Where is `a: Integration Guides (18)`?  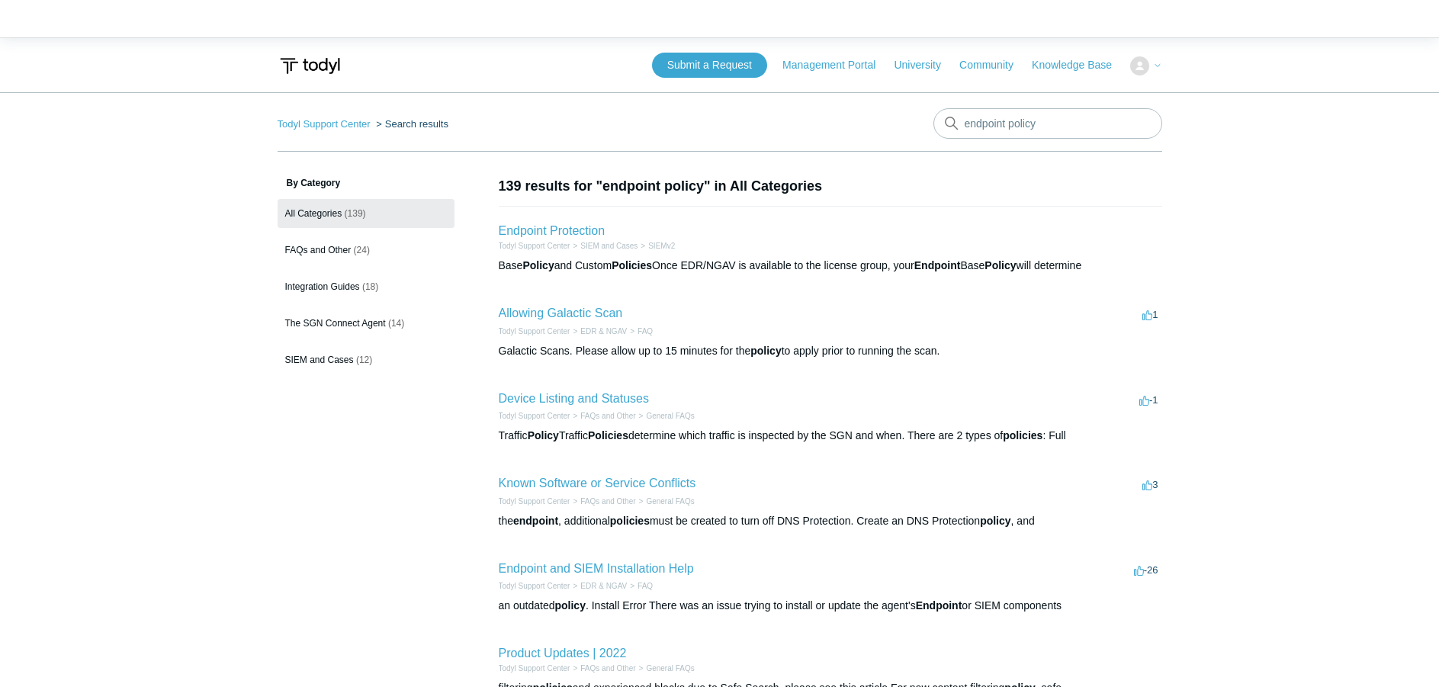
a: Integration Guides (18) is located at coordinates (366, 287).